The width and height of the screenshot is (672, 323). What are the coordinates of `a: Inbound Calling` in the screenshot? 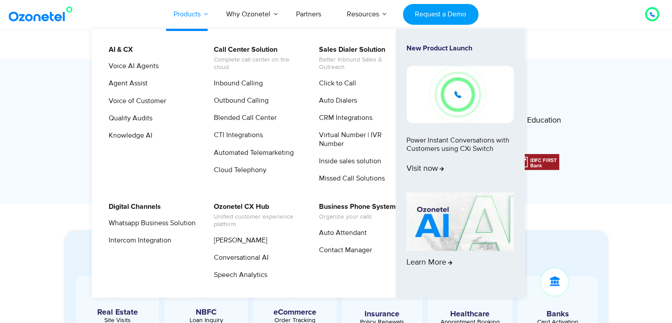 It's located at (236, 83).